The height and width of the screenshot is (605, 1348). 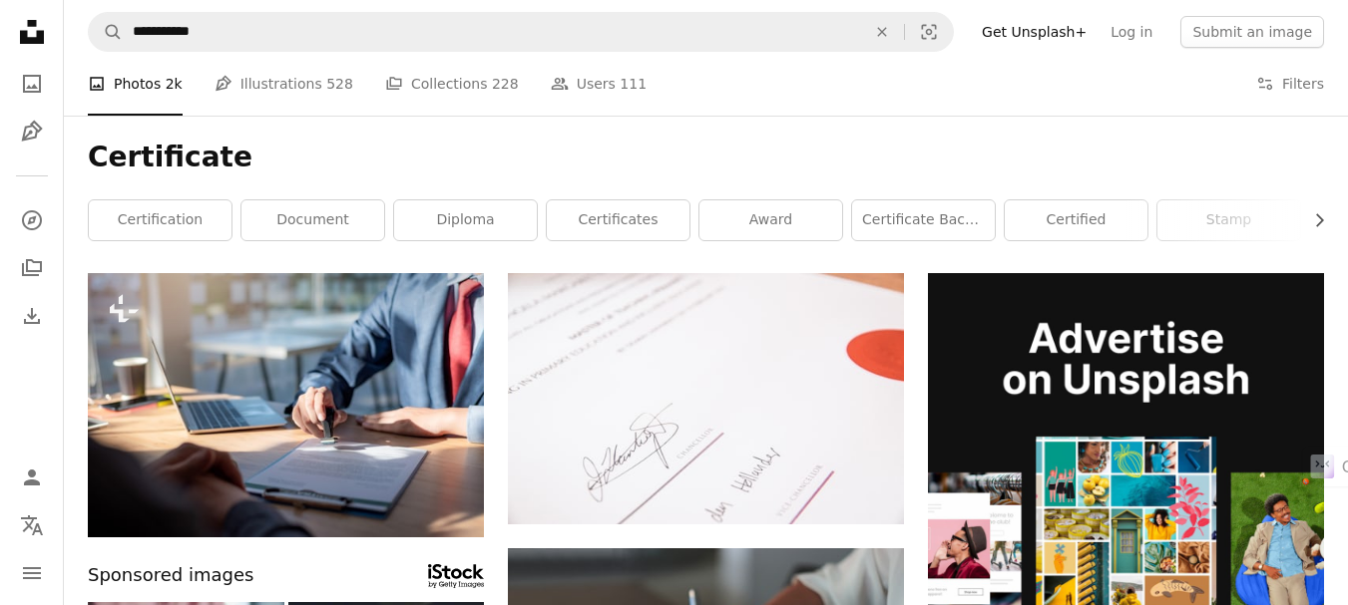 I want to click on button: Submit an image, so click(x=1252, y=32).